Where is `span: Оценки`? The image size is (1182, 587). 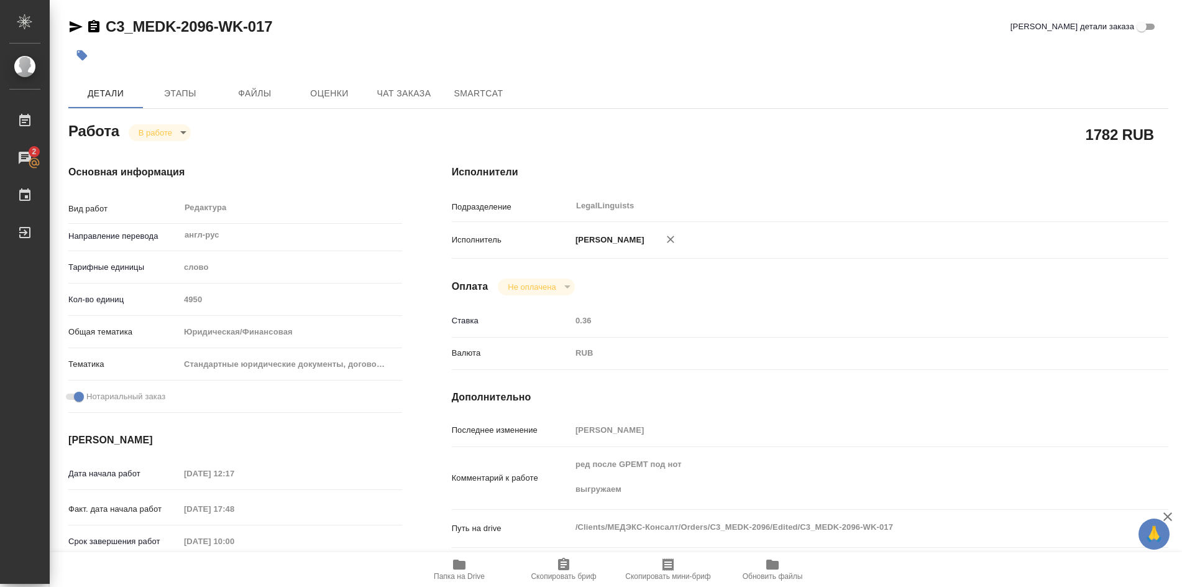 span: Оценки is located at coordinates (329, 93).